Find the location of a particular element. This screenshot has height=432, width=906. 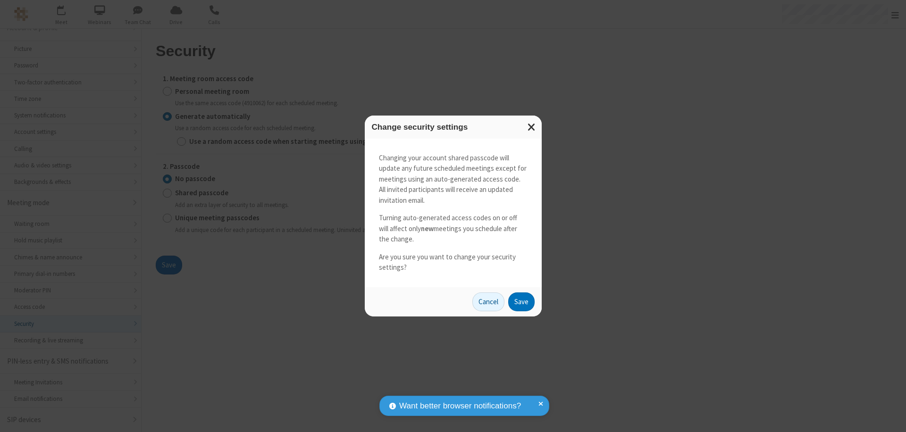

button: Close modal is located at coordinates (532, 127).